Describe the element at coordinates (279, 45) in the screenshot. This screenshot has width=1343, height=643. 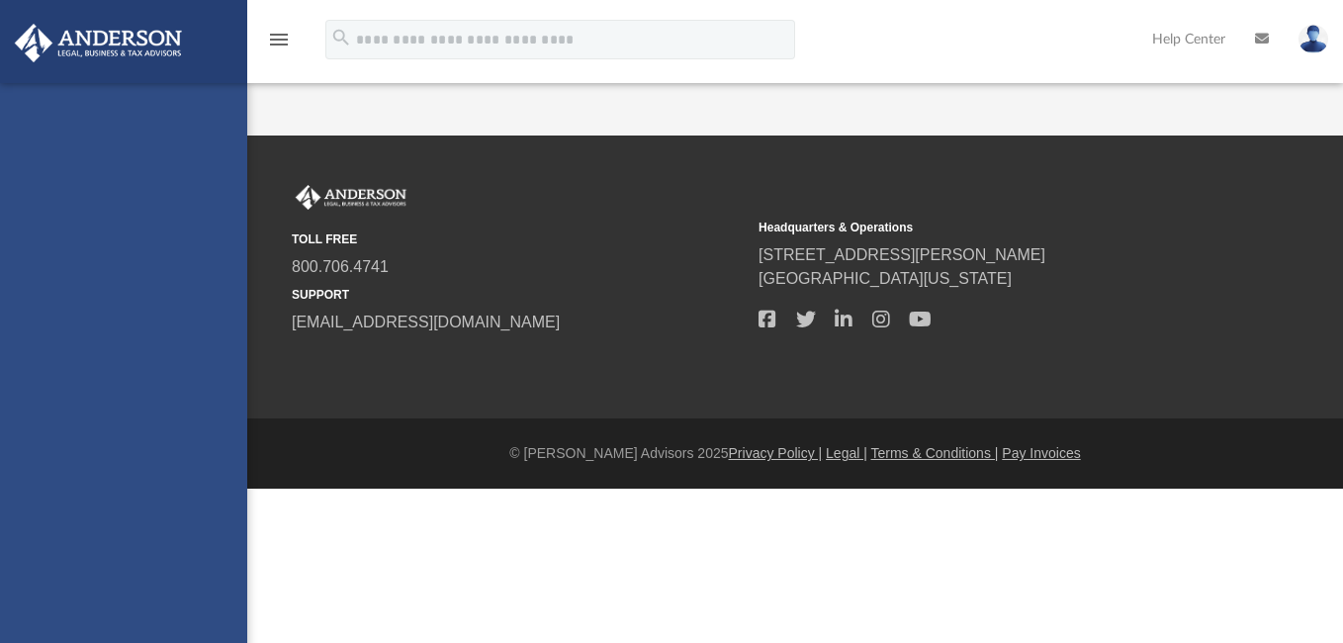
I see `a: menu` at that location.